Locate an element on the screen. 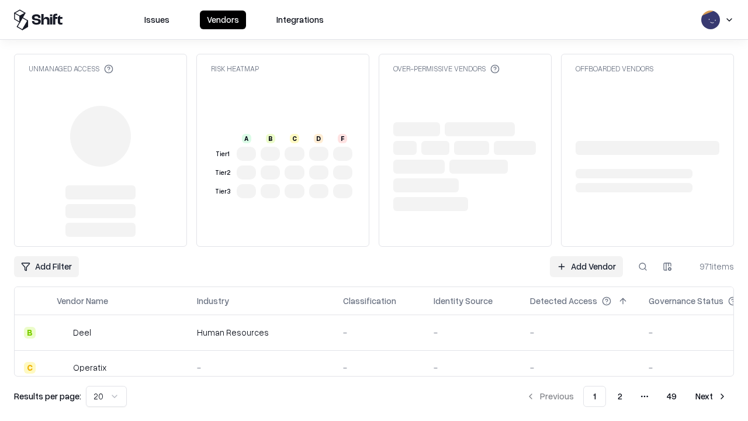  div: Vendor Name is located at coordinates (82, 300).